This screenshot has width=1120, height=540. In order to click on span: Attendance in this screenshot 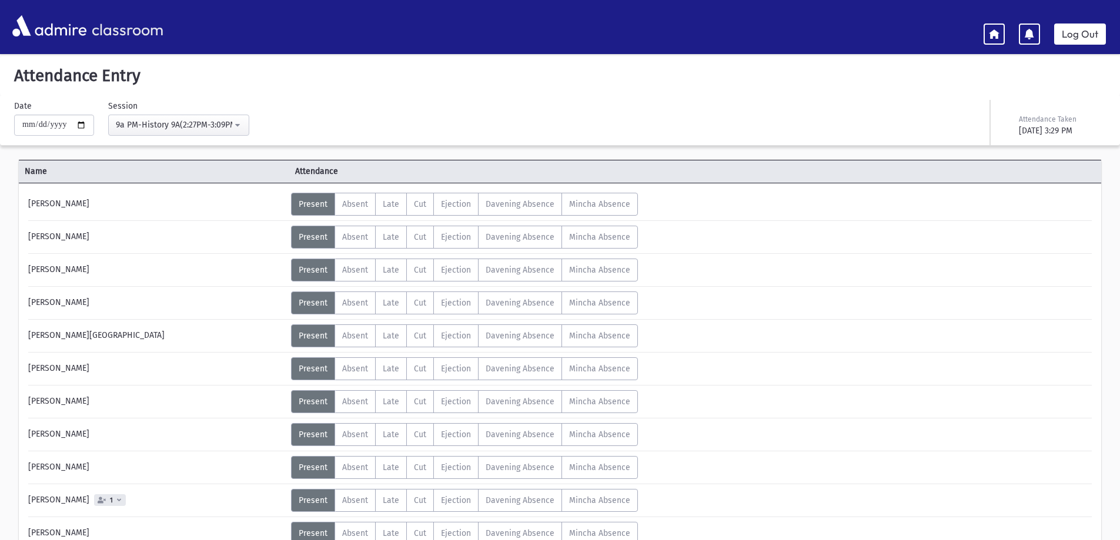, I will do `click(425, 171)`.